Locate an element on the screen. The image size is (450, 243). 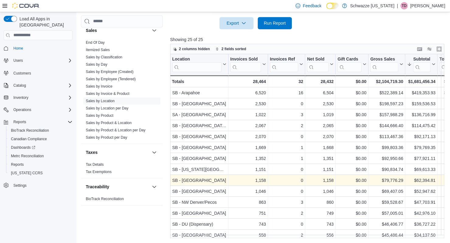
button: Run Report is located at coordinates (275, 23).